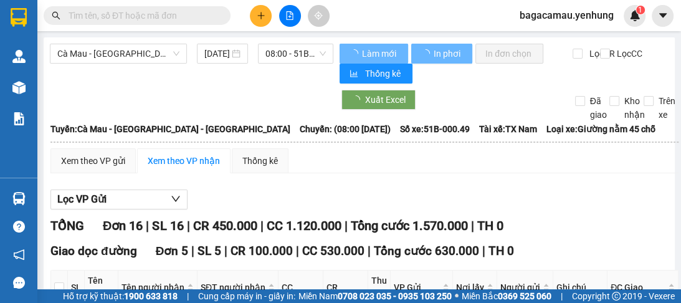 This screenshot has width=681, height=303. What do you see at coordinates (123, 225) in the screenshot?
I see `span: Đơn 16` at bounding box center [123, 225].